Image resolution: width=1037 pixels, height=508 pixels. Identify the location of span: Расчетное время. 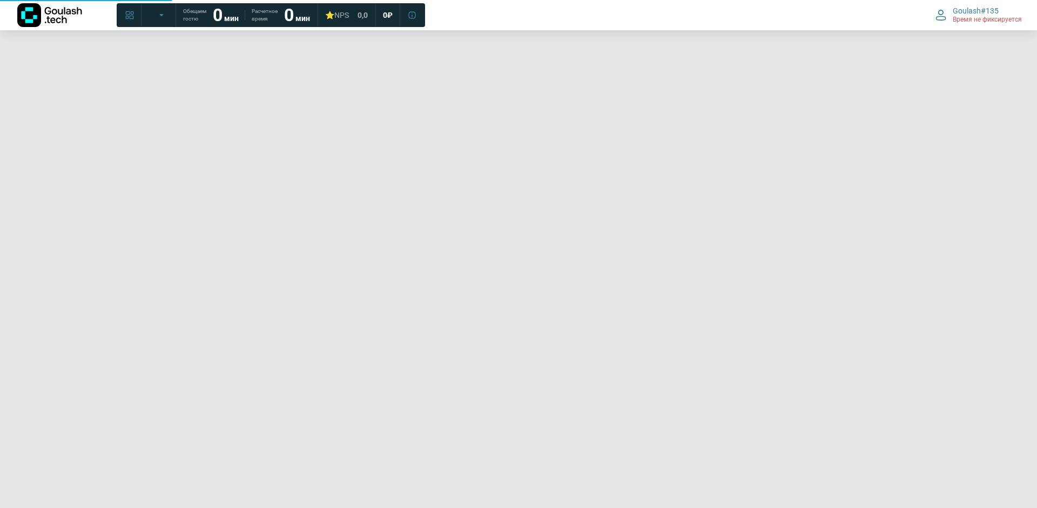
(265, 15).